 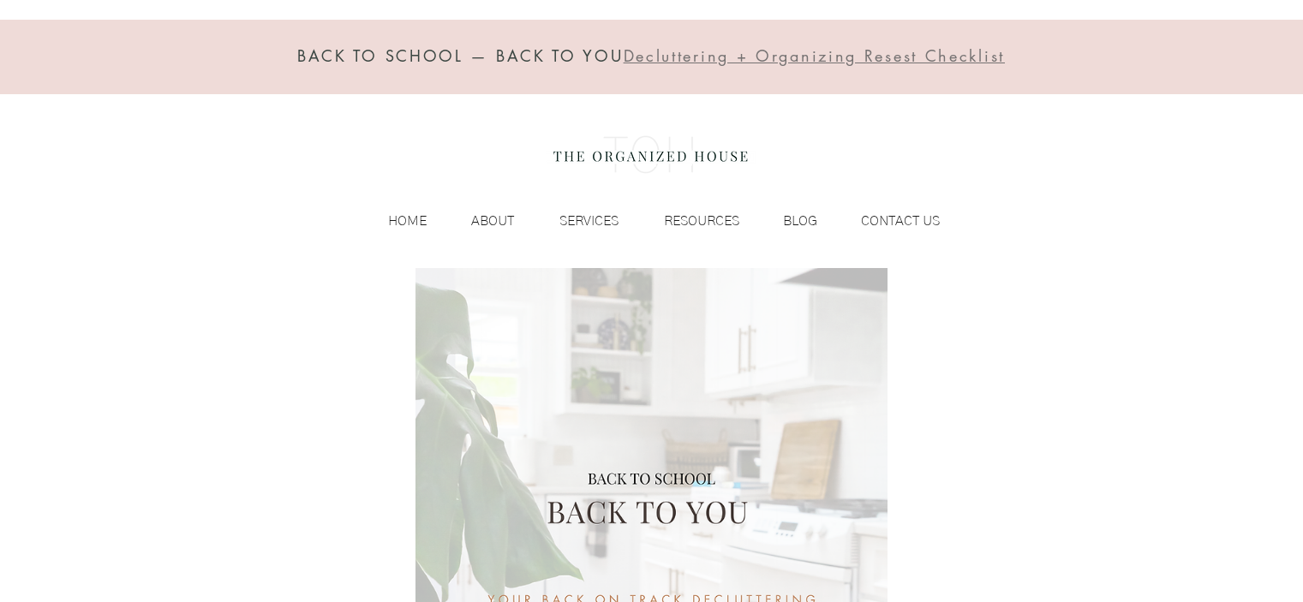 I want to click on a: Decluttering + Organizing Resest Checklist, so click(x=814, y=57).